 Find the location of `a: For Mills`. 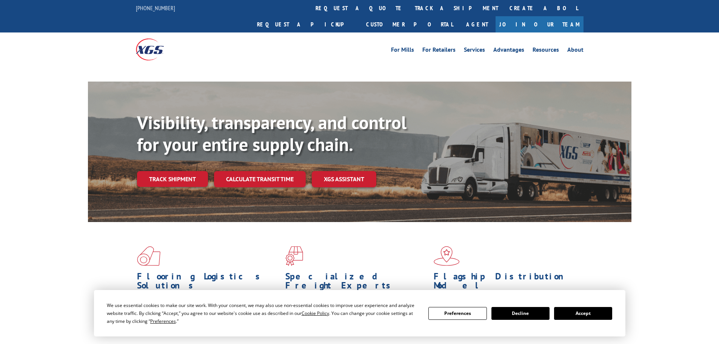

a: For Mills is located at coordinates (402, 51).